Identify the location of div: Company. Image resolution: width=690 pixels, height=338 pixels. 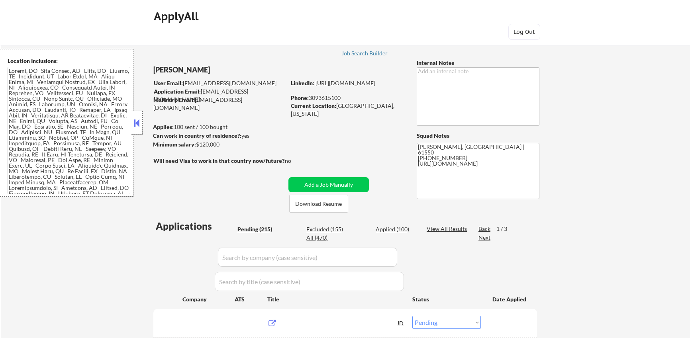
(208, 300).